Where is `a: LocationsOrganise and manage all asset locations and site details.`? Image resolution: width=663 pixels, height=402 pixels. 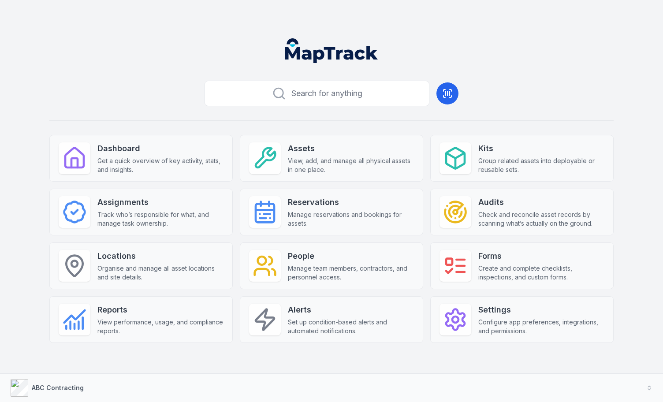 a: LocationsOrganise and manage all asset locations and site details. is located at coordinates (141, 266).